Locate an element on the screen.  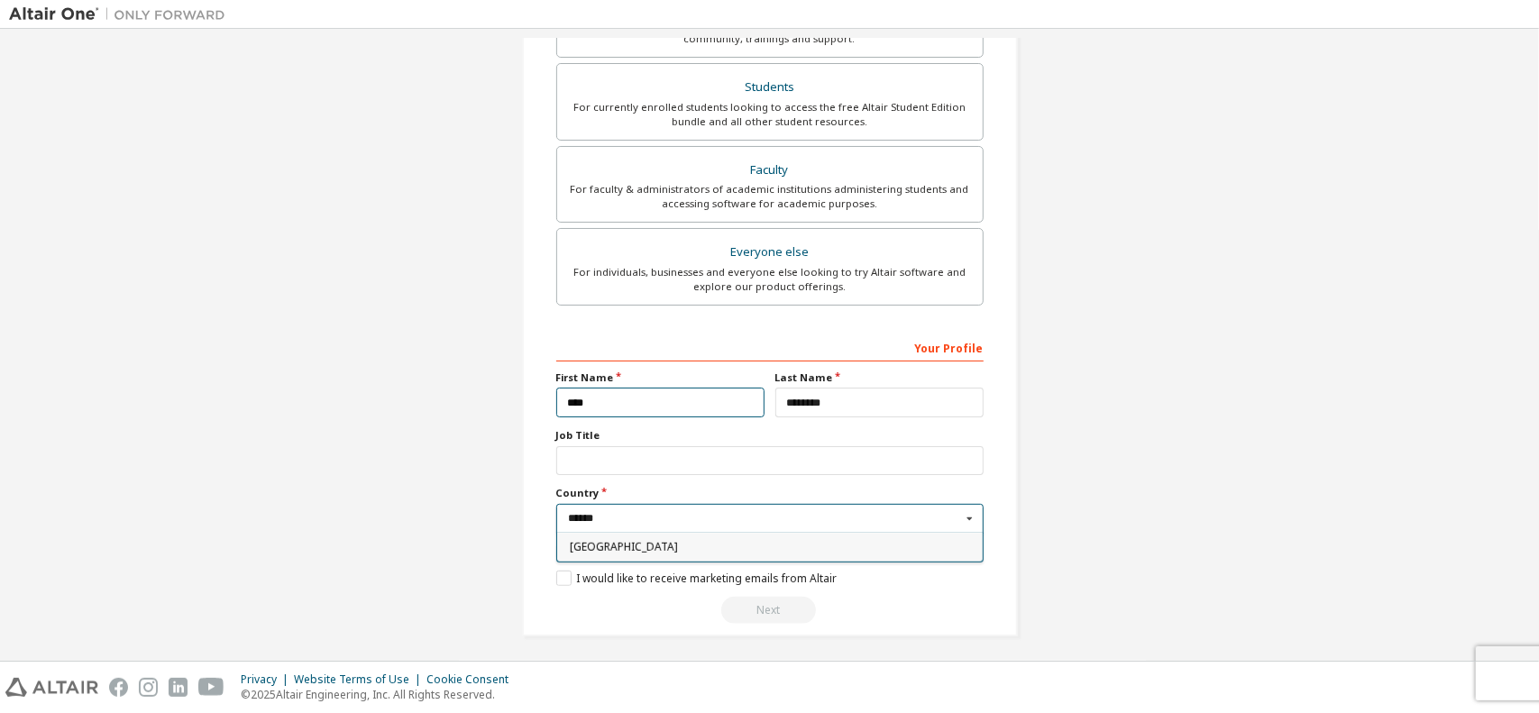
div: Your Profile is located at coordinates (770, 347).